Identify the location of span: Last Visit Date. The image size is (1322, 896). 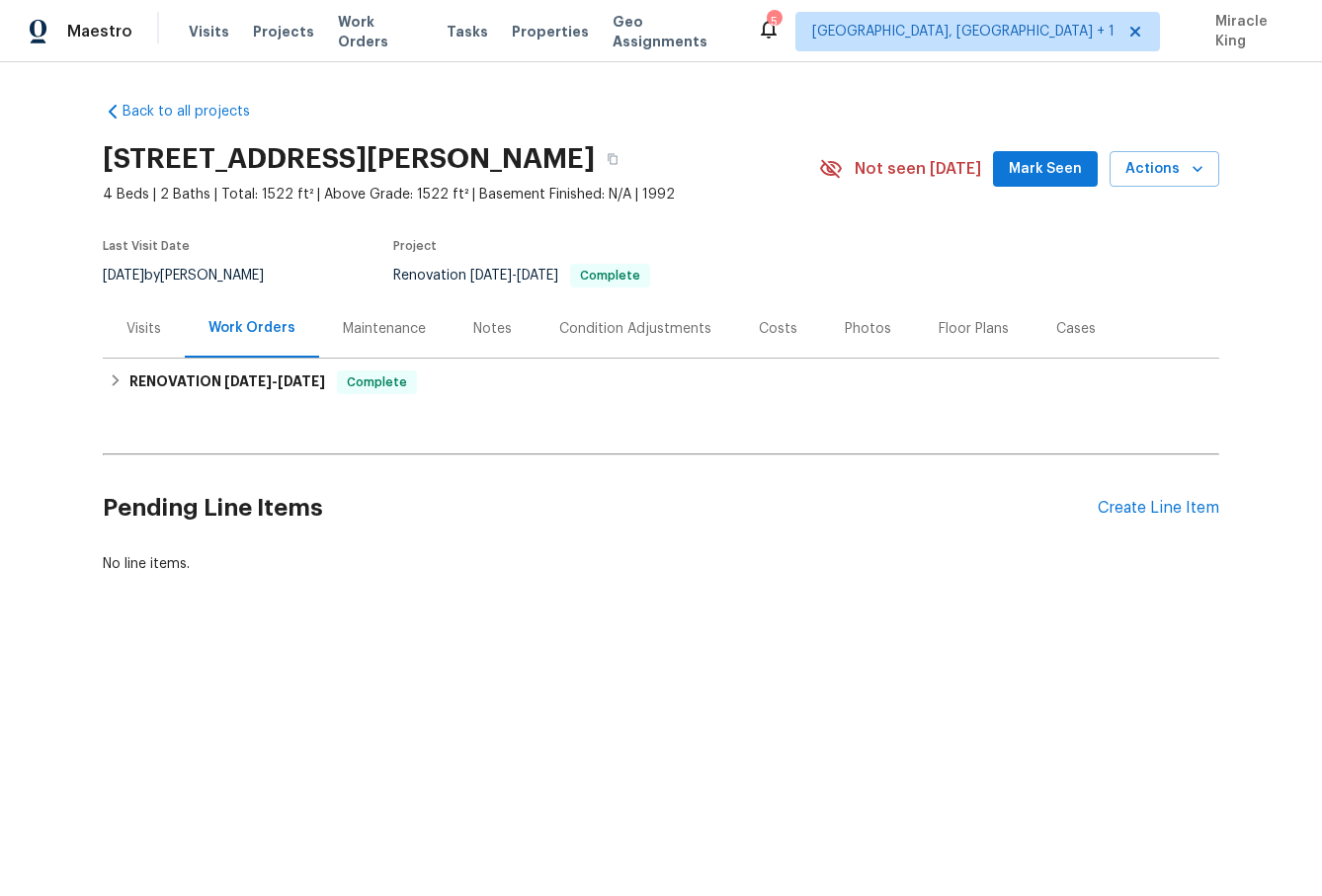
(147, 246).